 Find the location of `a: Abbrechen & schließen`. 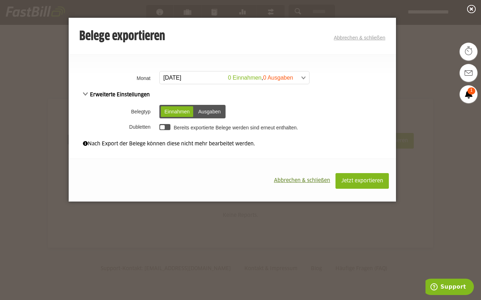

a: Abbrechen & schließen is located at coordinates (359, 38).